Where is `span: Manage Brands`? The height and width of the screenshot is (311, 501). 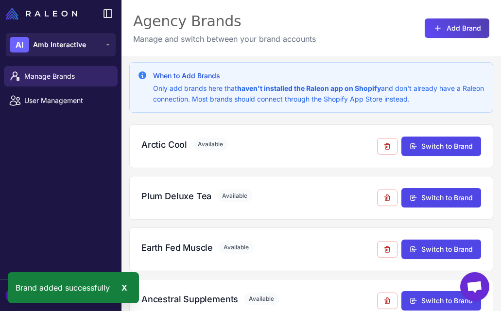
span: Manage Brands is located at coordinates (67, 76).